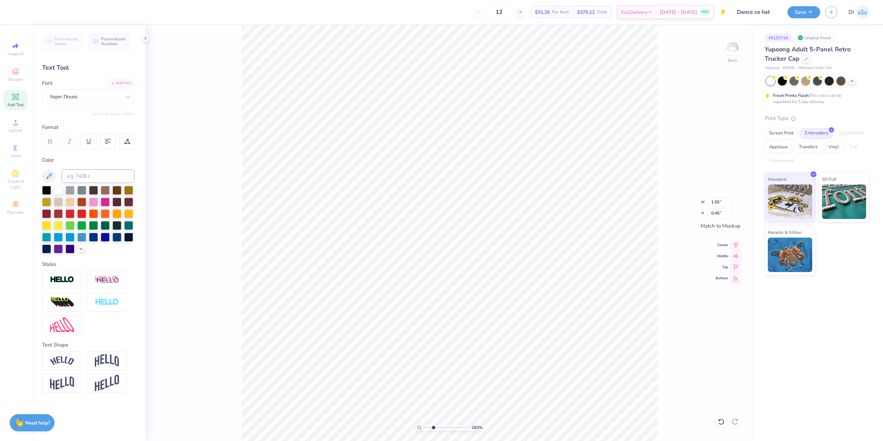 The image size is (883, 441). I want to click on img: Standard, so click(790, 202).